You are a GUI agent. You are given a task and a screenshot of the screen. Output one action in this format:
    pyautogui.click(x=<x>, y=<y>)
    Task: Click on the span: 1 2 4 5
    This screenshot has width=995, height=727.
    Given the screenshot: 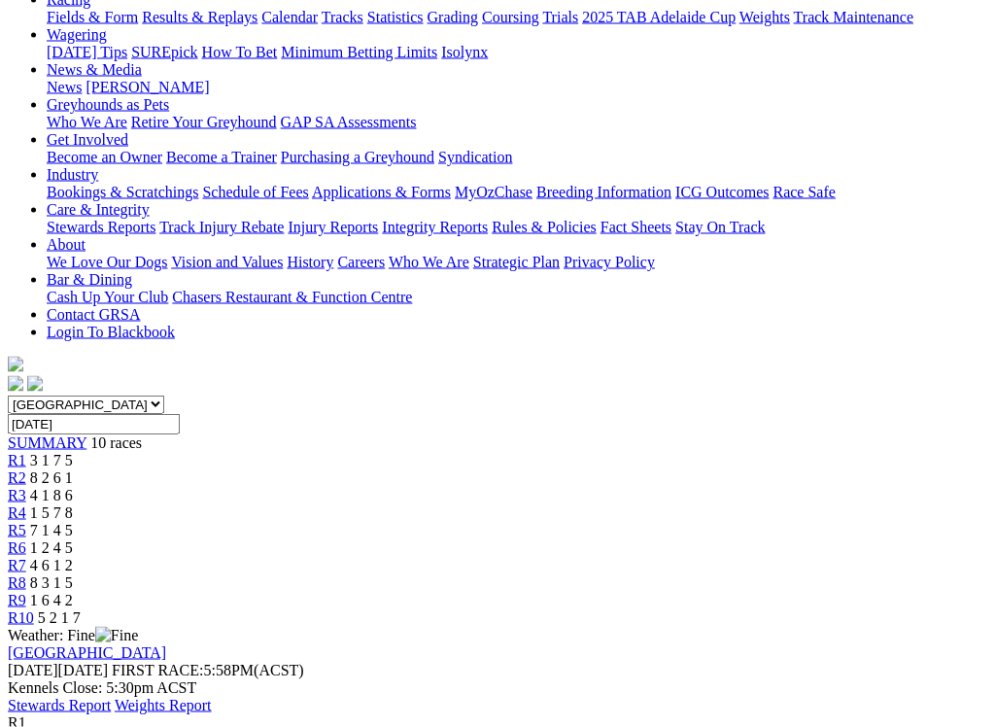 What is the action you would take?
    pyautogui.click(x=51, y=547)
    